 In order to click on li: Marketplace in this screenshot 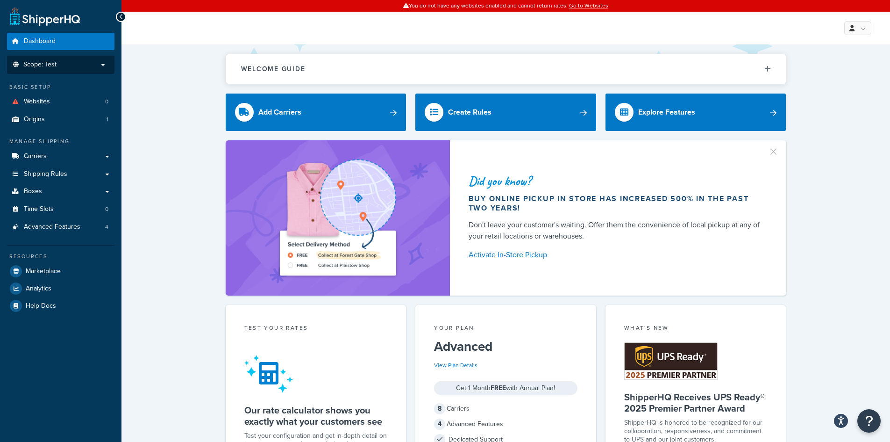, I will do `click(61, 271)`.